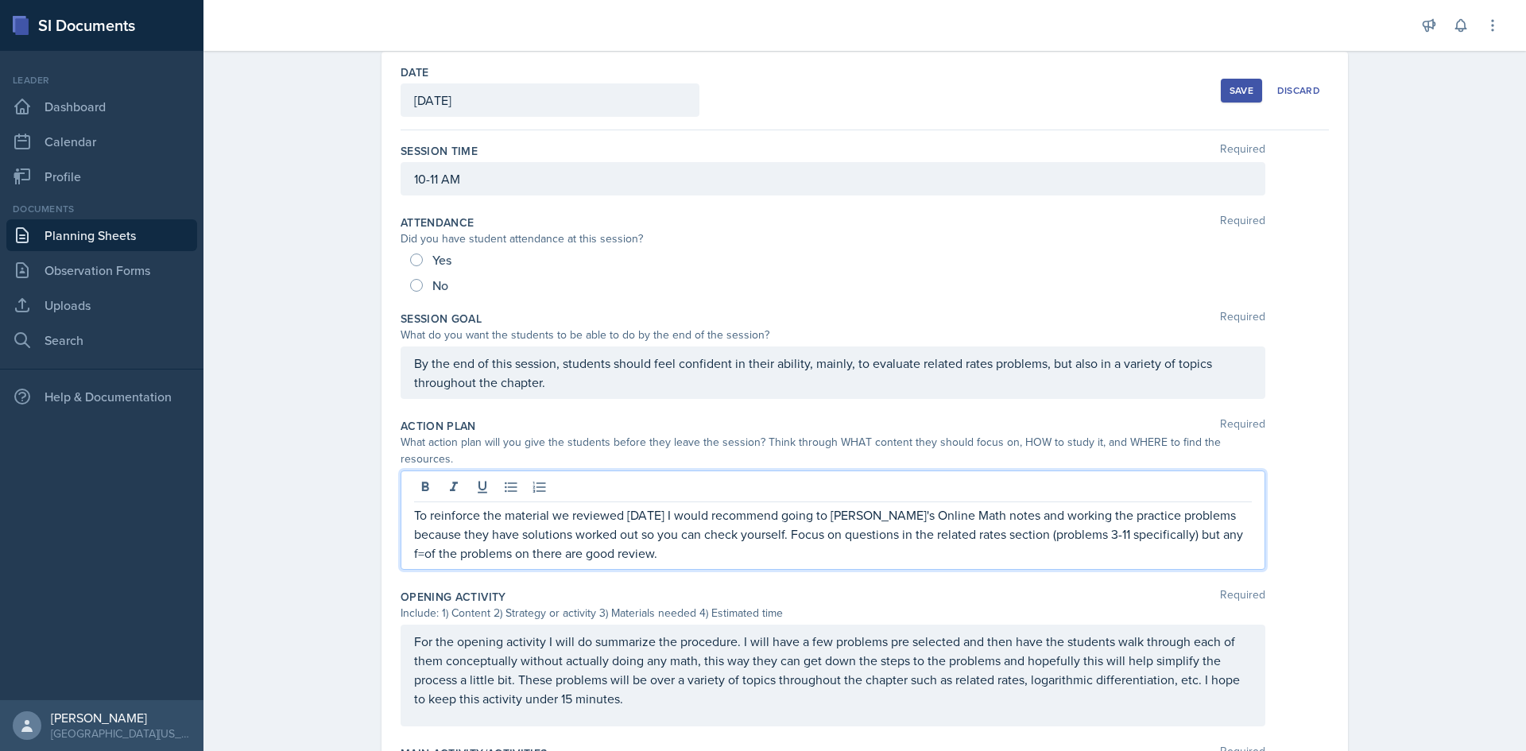  I want to click on div: What action plan will you give the students before they leave the session? Think through WHAT con..., so click(833, 451).